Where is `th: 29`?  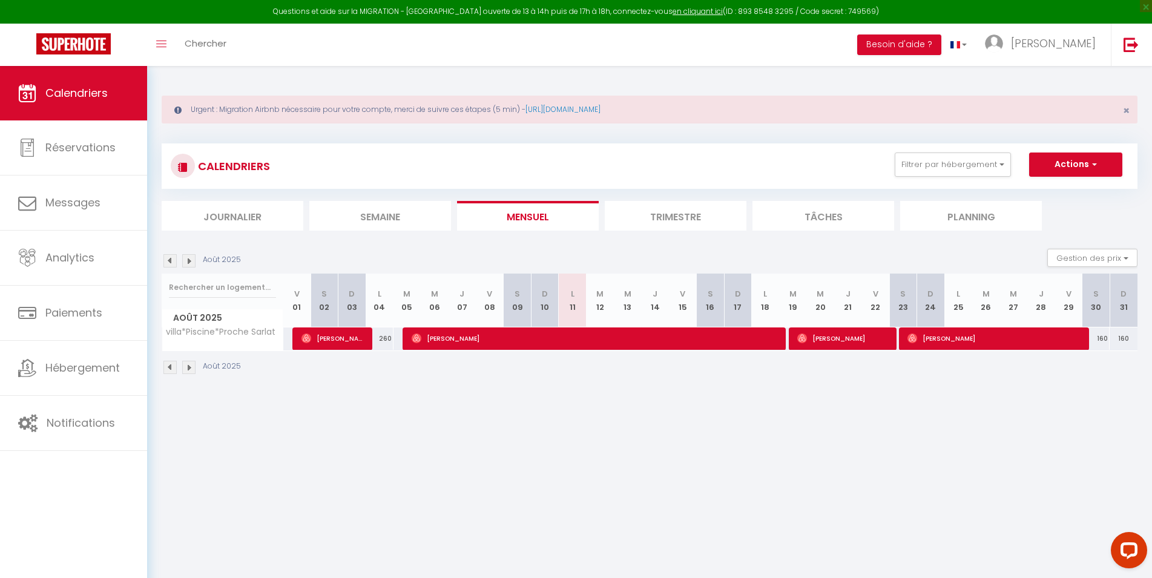 th: 29 is located at coordinates (1068, 300).